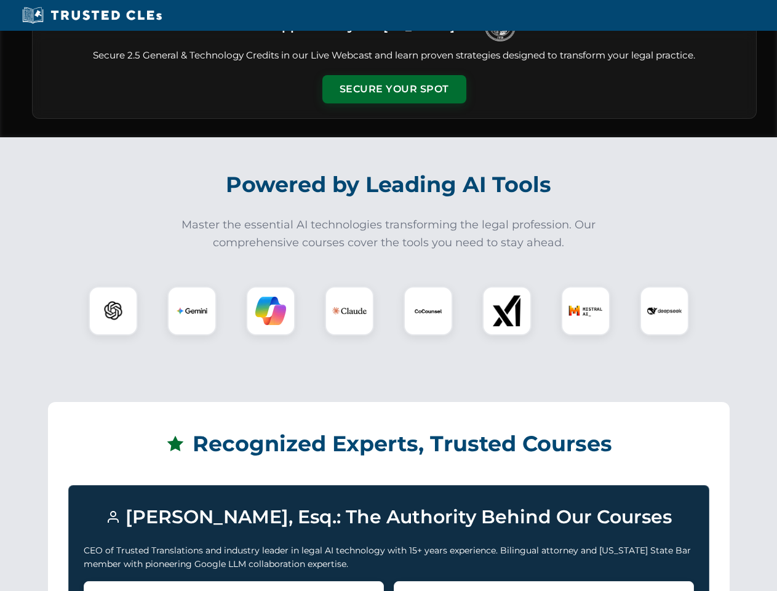  What do you see at coordinates (428, 311) in the screenshot?
I see `img: CoCounsel Logo` at bounding box center [428, 311].